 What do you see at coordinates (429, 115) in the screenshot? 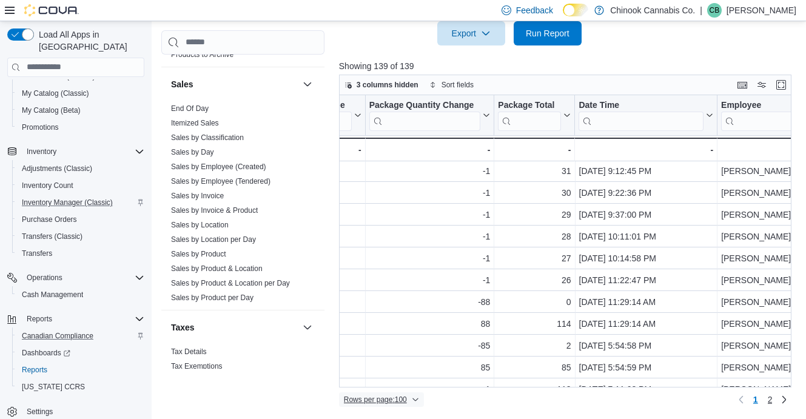
I see `button: Package Quantity Change` at bounding box center [429, 115].